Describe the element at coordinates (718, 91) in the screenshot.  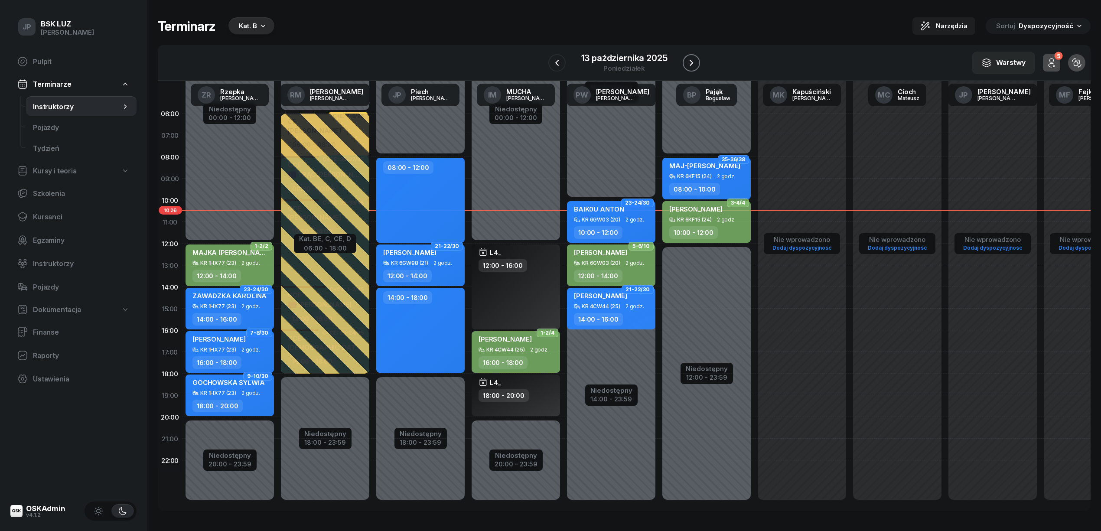
I see `div: Pająk` at that location.